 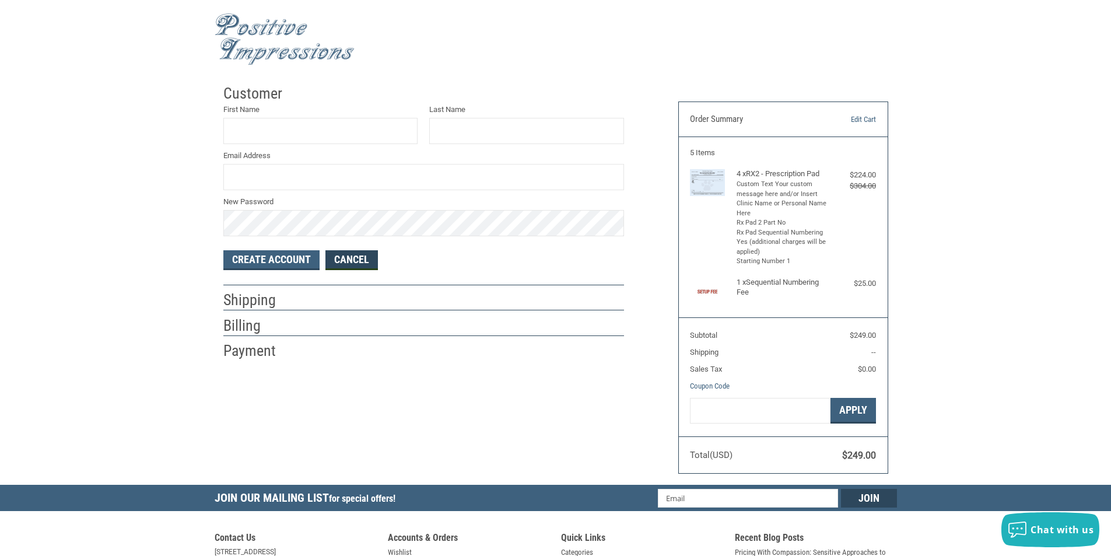 What do you see at coordinates (782, 287) in the screenshot?
I see `h4: 1 x Sequential Numbering Fee` at bounding box center [782, 287].